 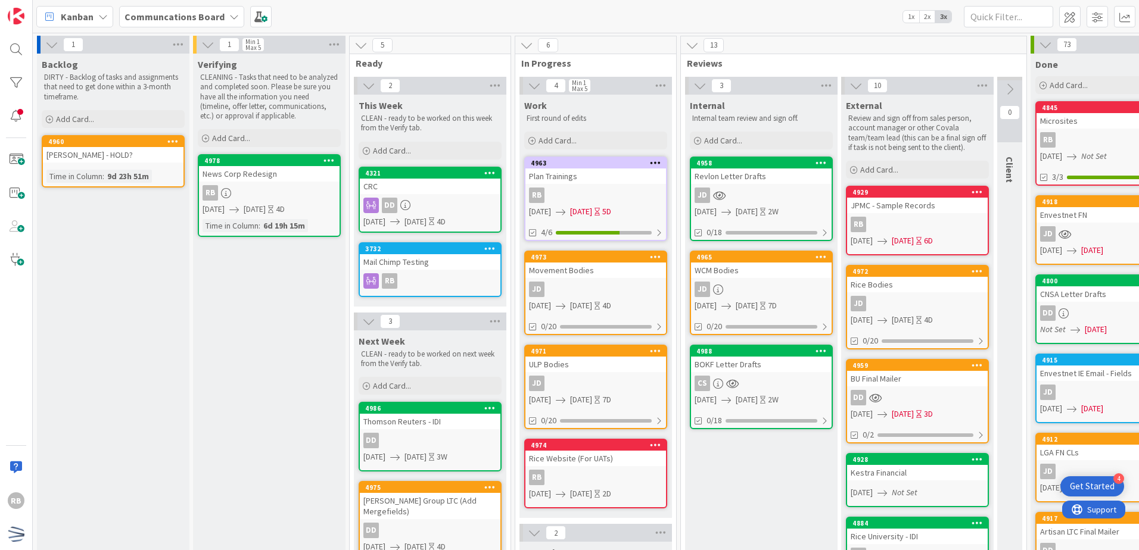 What do you see at coordinates (761, 119) in the screenshot?
I see `p: Internal team review and sign off.` at bounding box center [761, 119].